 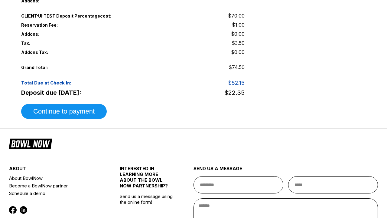 I want to click on span: $52.15, so click(x=237, y=83).